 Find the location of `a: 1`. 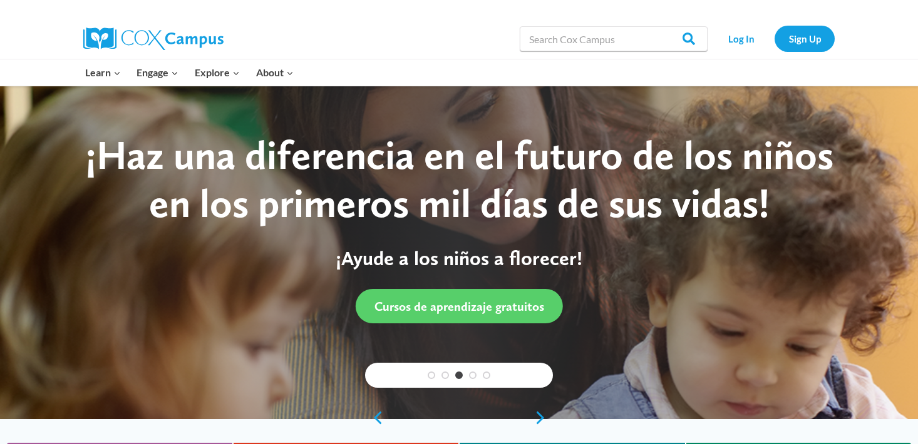

a: 1 is located at coordinates (431, 376).